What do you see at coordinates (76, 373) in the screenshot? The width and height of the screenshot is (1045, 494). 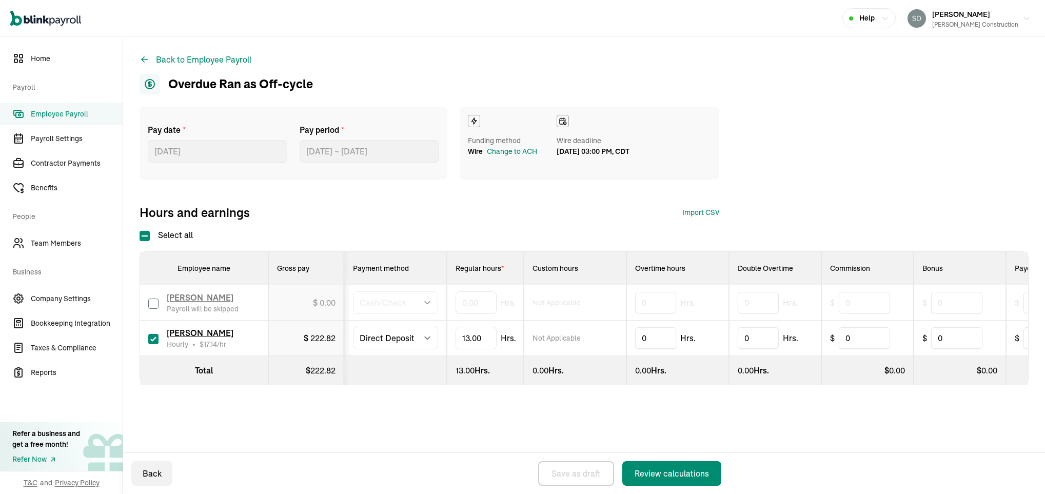 I see `span: Reports` at bounding box center [76, 373].